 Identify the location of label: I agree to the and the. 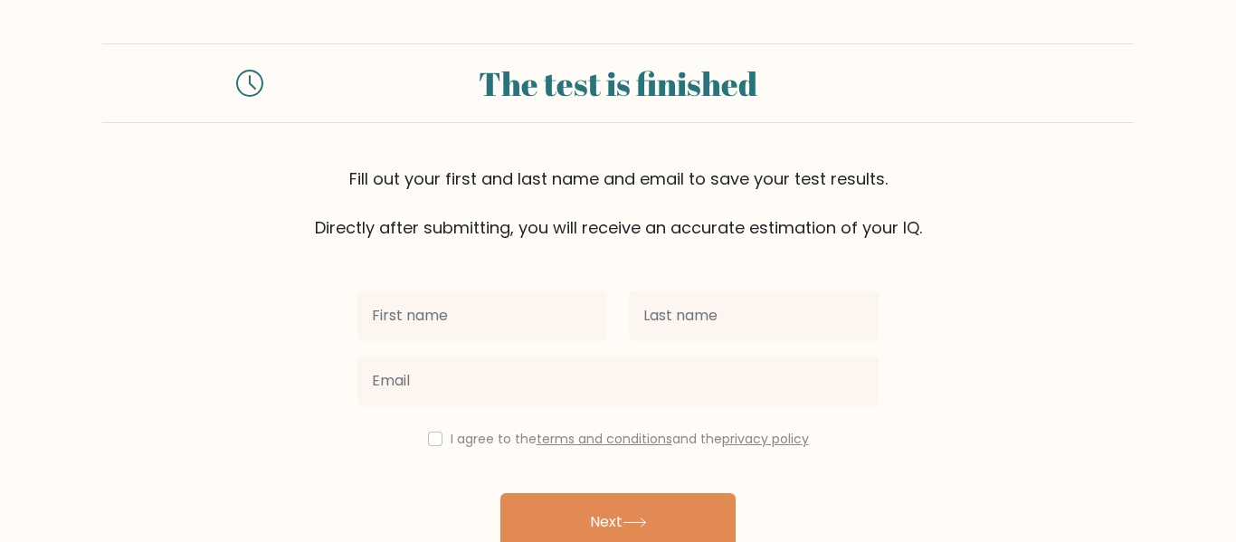
(630, 439).